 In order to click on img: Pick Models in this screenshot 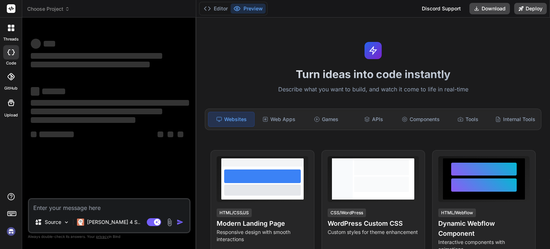, I will do `click(66, 222)`.